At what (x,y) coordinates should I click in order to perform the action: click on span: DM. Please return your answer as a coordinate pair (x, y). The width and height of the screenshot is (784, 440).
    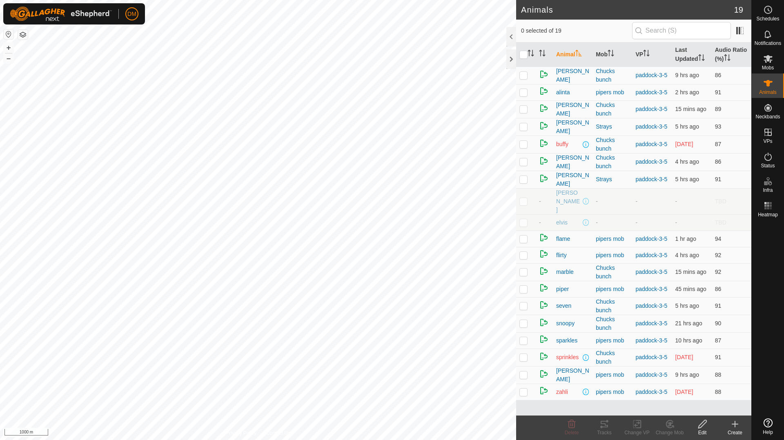
    Looking at the image, I should click on (132, 14).